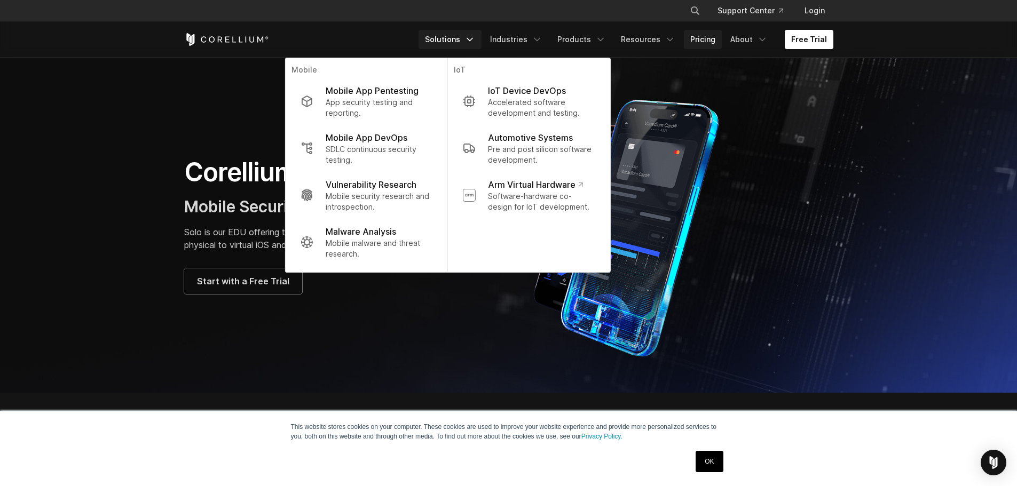 Image resolution: width=1017 pixels, height=486 pixels. Describe the element at coordinates (341, 239) in the screenshot. I see `p: Solo is our EDU offering that enables students to explore and shift work from physical to virtual...` at that location.